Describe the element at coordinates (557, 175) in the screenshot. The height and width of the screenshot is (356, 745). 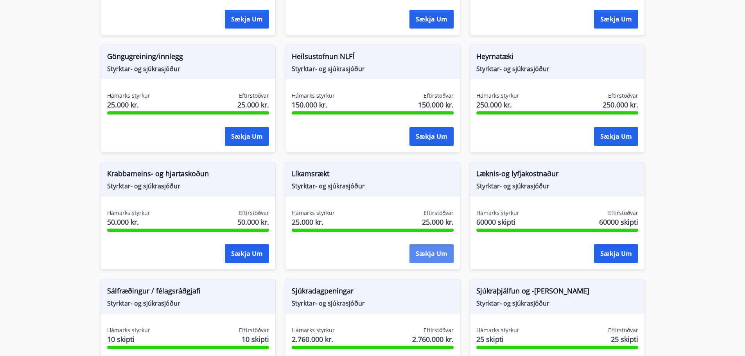
I see `span: Læknis-og lyfjakostnaður` at that location.